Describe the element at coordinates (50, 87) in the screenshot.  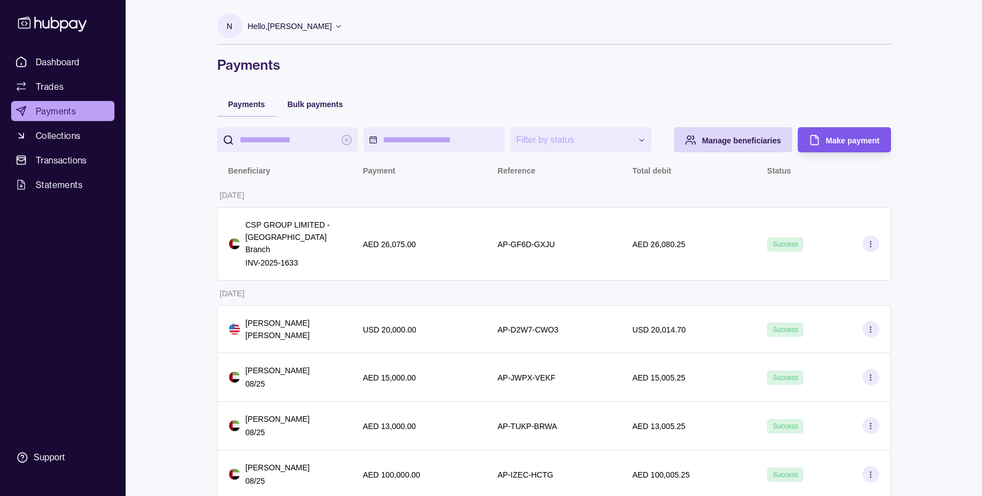
I see `span: Trades` at that location.